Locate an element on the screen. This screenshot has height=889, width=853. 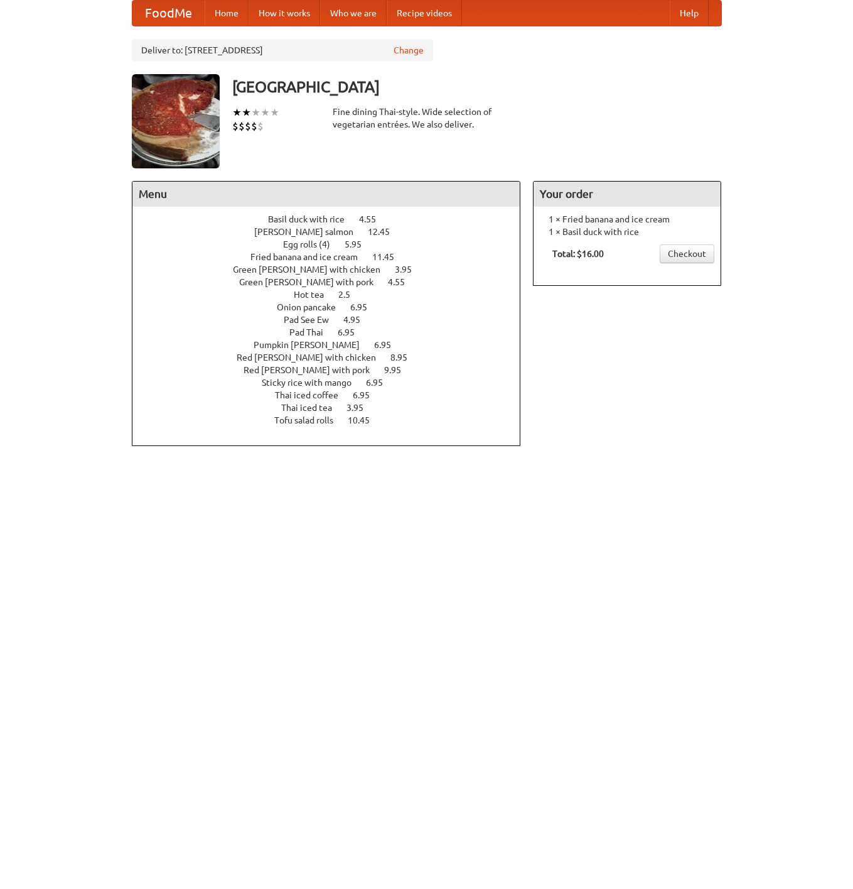
span: 4.95 is located at coordinates (358, 320).